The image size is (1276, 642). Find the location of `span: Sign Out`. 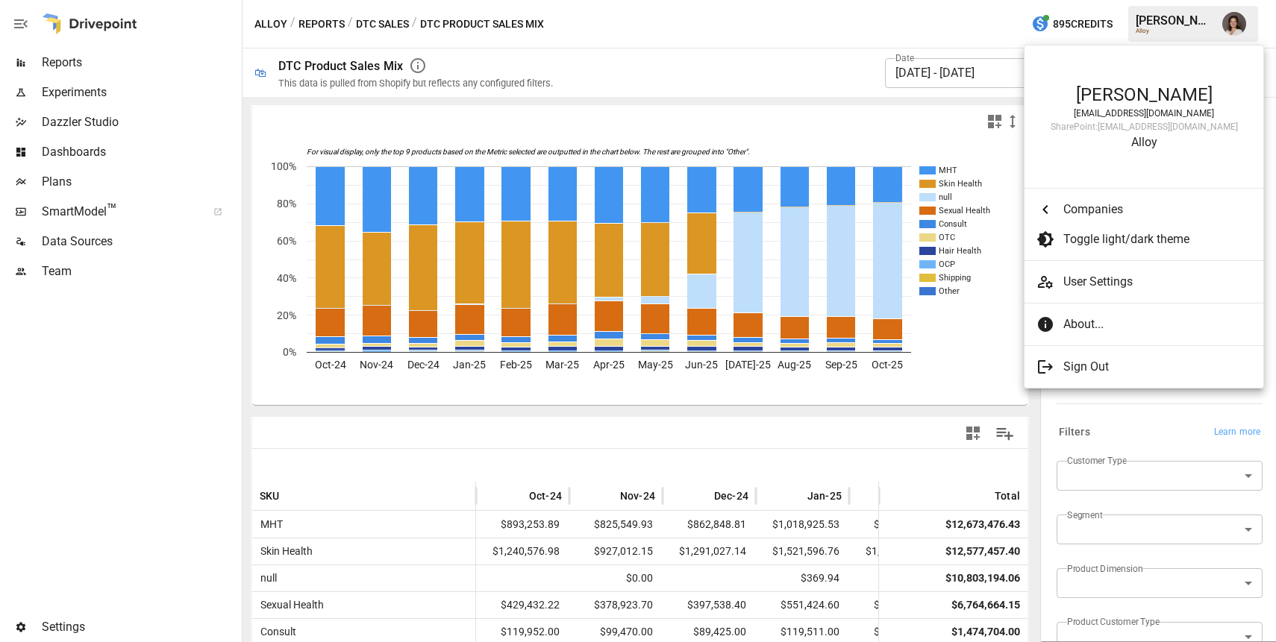

span: Sign Out is located at coordinates (1157, 367).